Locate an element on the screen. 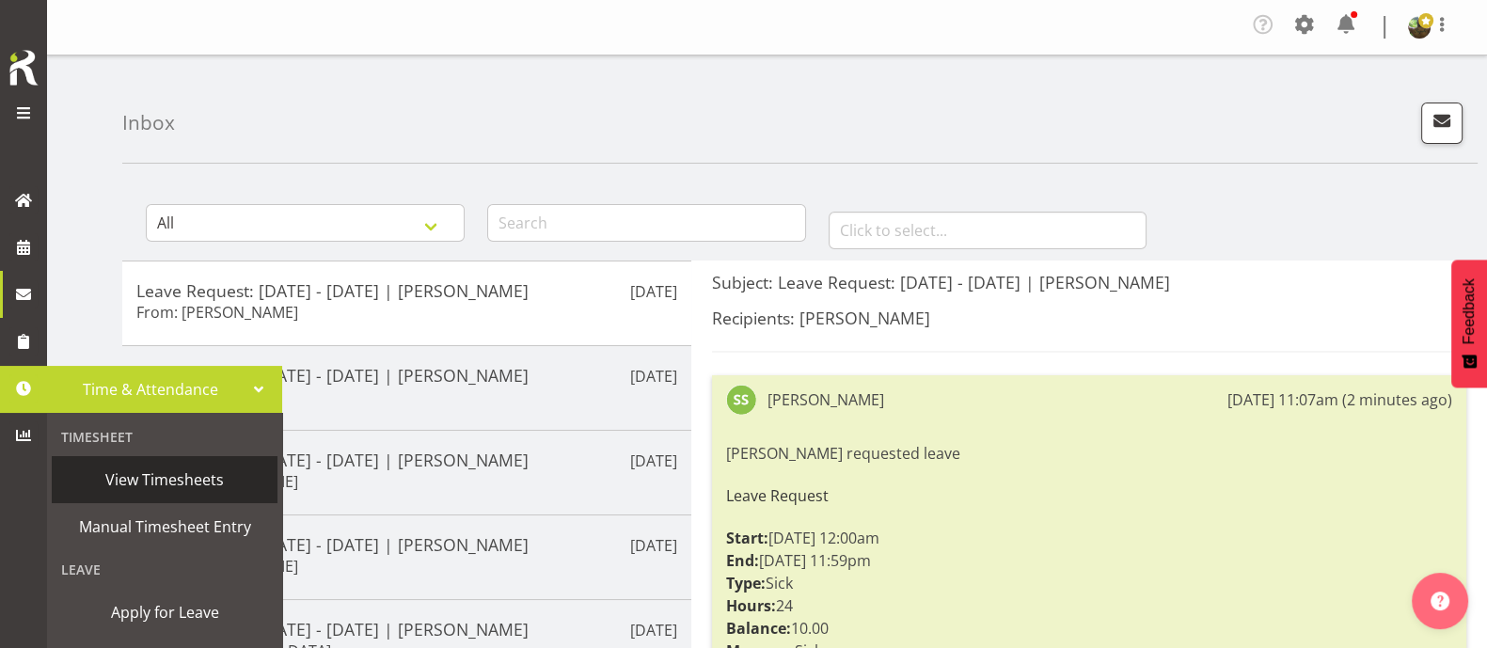  a: Manual Timesheet Entry is located at coordinates (165, 527).